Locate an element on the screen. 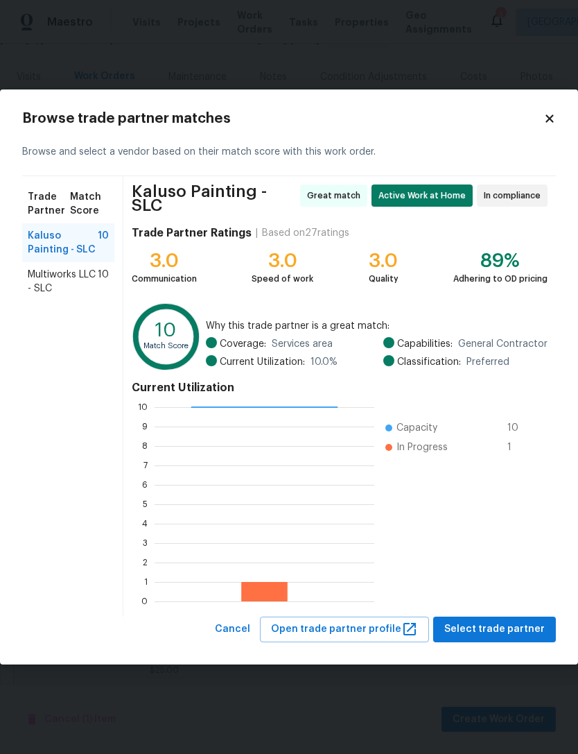 The height and width of the screenshot is (754, 578). h2: Browse trade partner matches is located at coordinates (283, 119).